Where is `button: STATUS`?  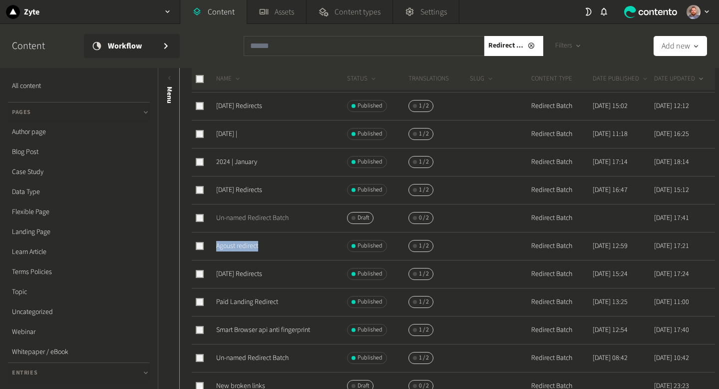
button: STATUS is located at coordinates (362, 79).